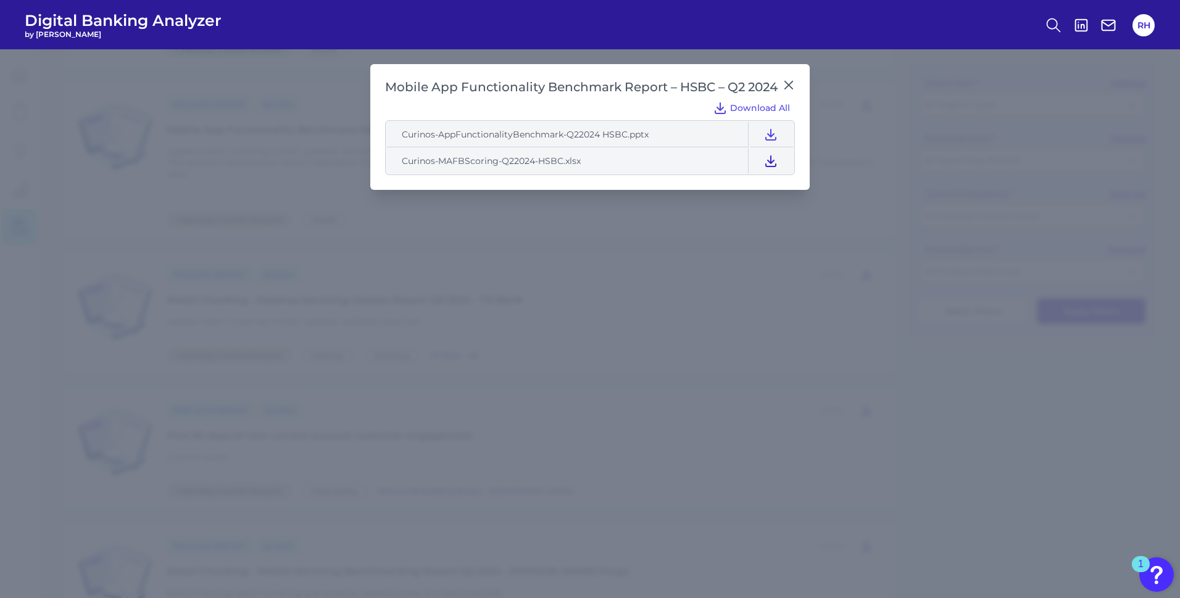 This screenshot has width=1180, height=598. Describe the element at coordinates (123, 20) in the screenshot. I see `span: Digital Banking Analyzer` at that location.